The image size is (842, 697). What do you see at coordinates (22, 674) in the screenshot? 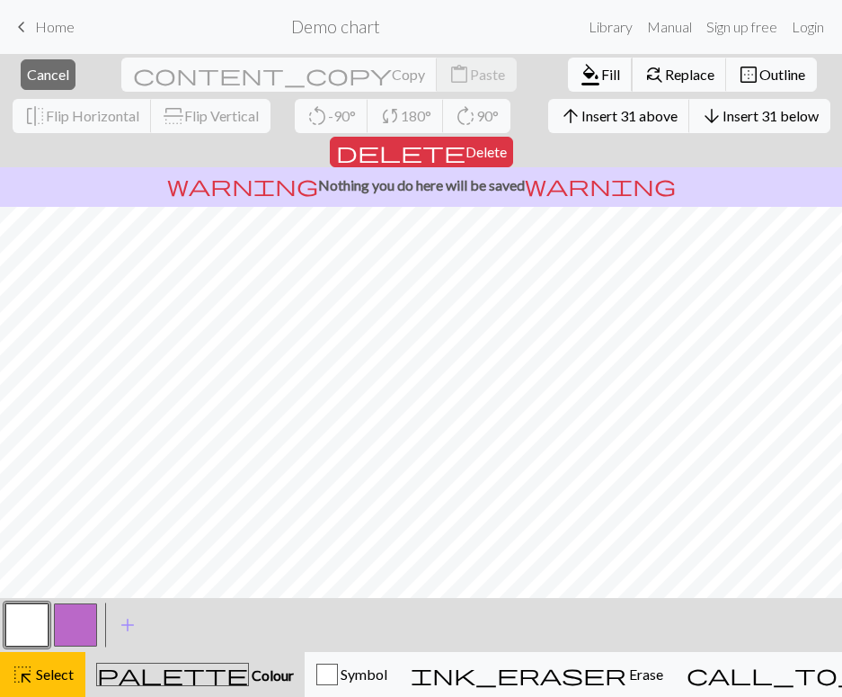
I see `span: highlight_alt` at bounding box center [22, 674].